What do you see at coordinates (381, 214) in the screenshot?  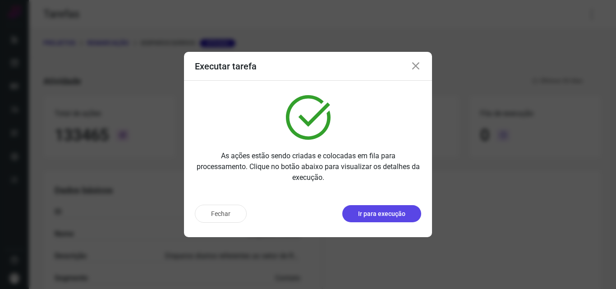 I see `button: Ir para execução` at bounding box center [381, 214].